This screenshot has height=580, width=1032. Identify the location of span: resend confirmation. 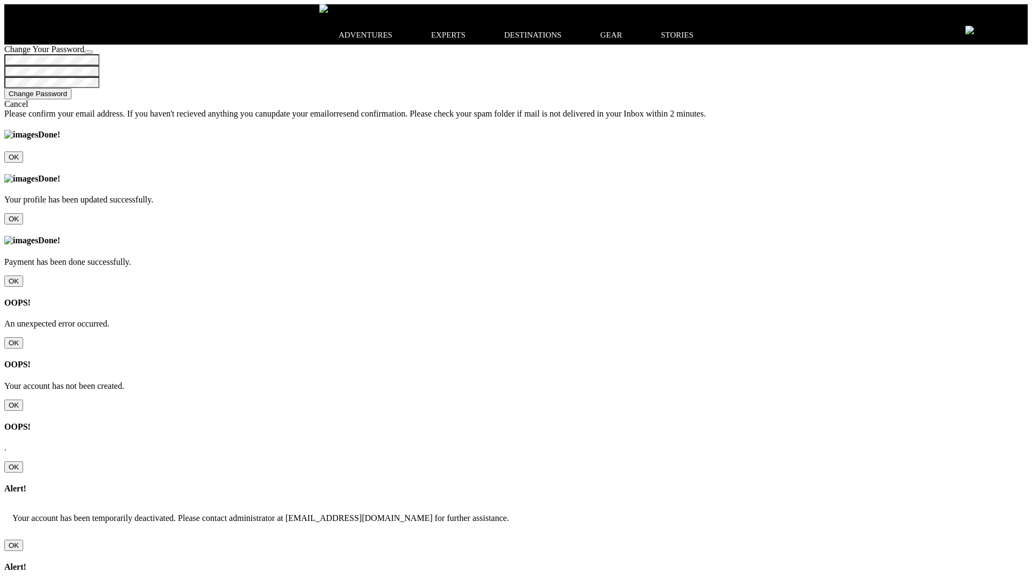
(371, 113).